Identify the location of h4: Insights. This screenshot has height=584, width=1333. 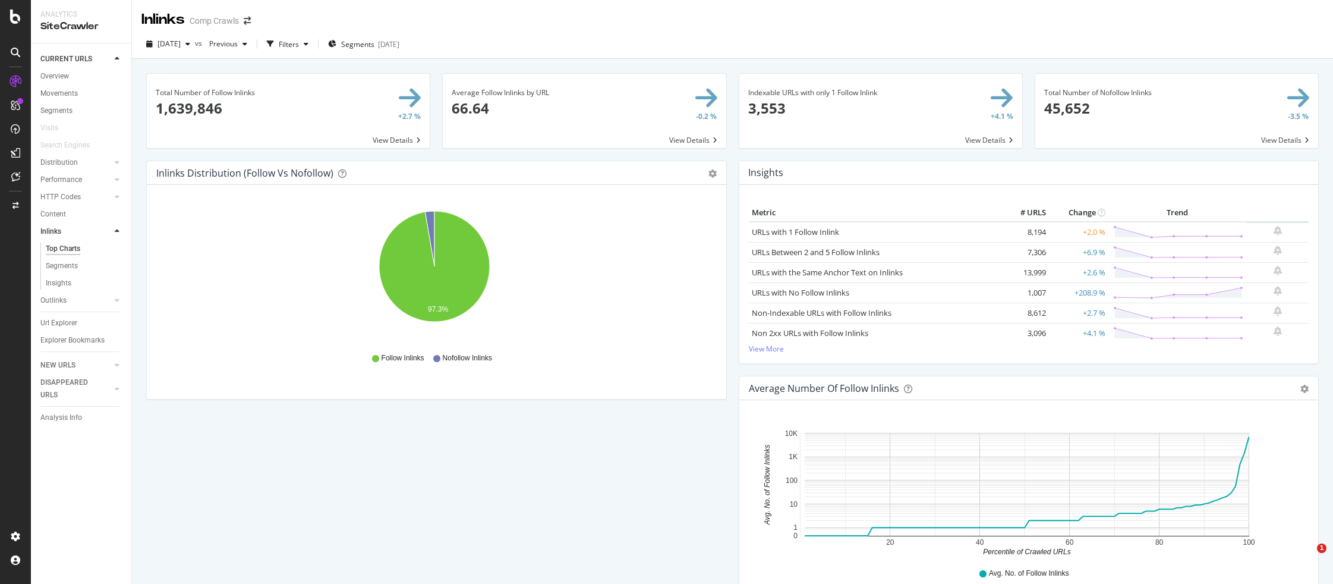
(766, 172).